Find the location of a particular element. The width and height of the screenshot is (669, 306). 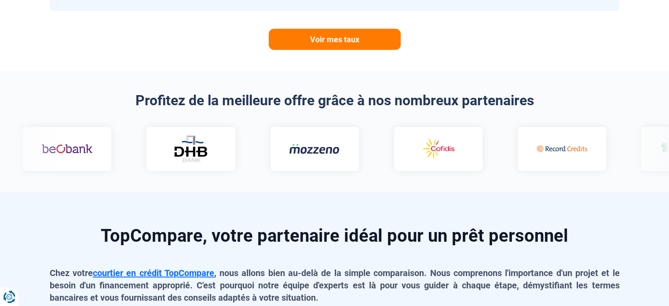

img: Cofidis is located at coordinates (438, 149).